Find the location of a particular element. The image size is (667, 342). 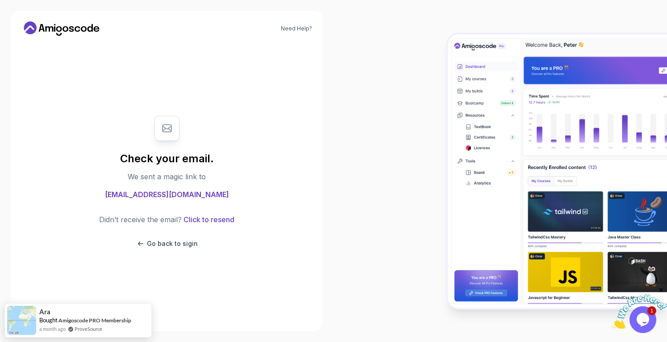

a: Home link is located at coordinates (62, 29).